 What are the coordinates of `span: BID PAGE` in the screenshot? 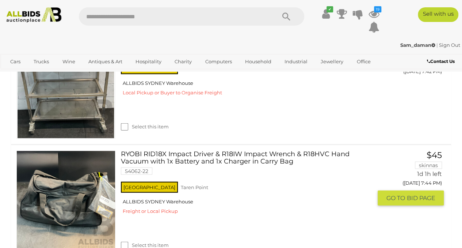 It's located at (421, 198).